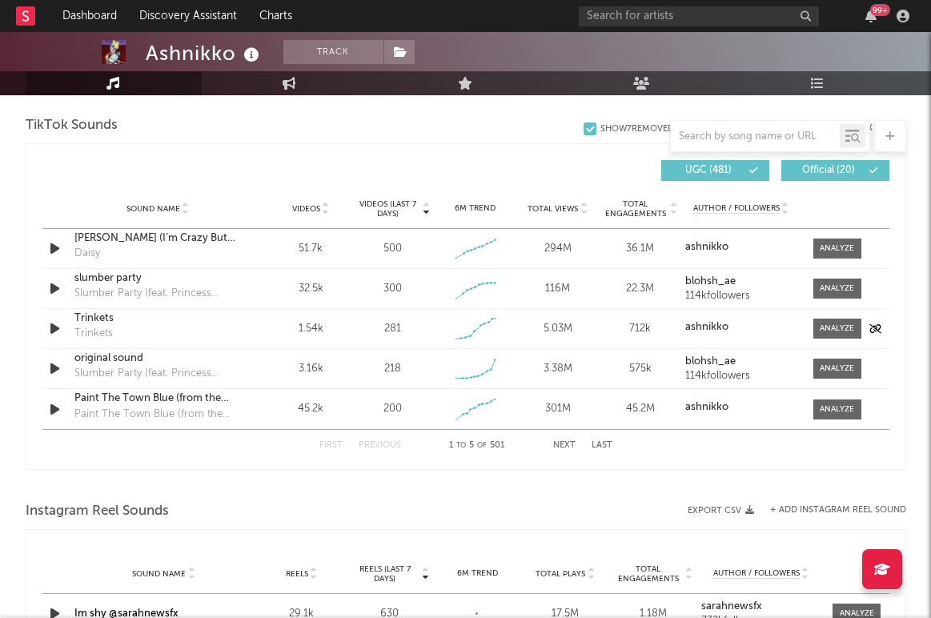 This screenshot has width=931, height=618. I want to click on div: 32.5k, so click(311, 289).